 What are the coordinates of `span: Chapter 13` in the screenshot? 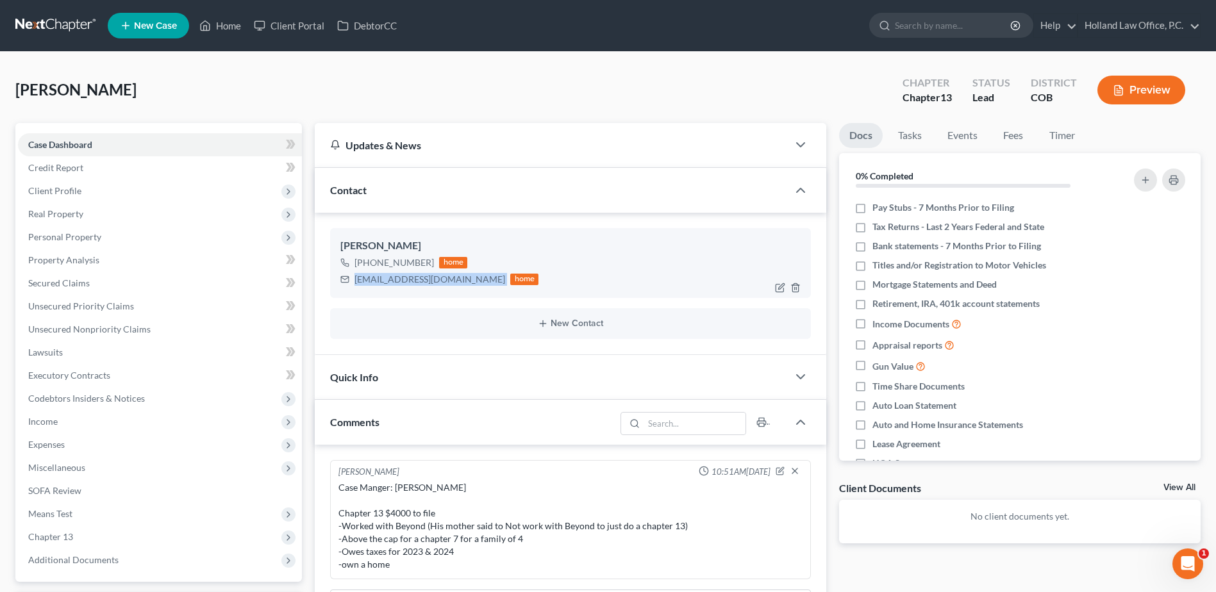 It's located at (51, 537).